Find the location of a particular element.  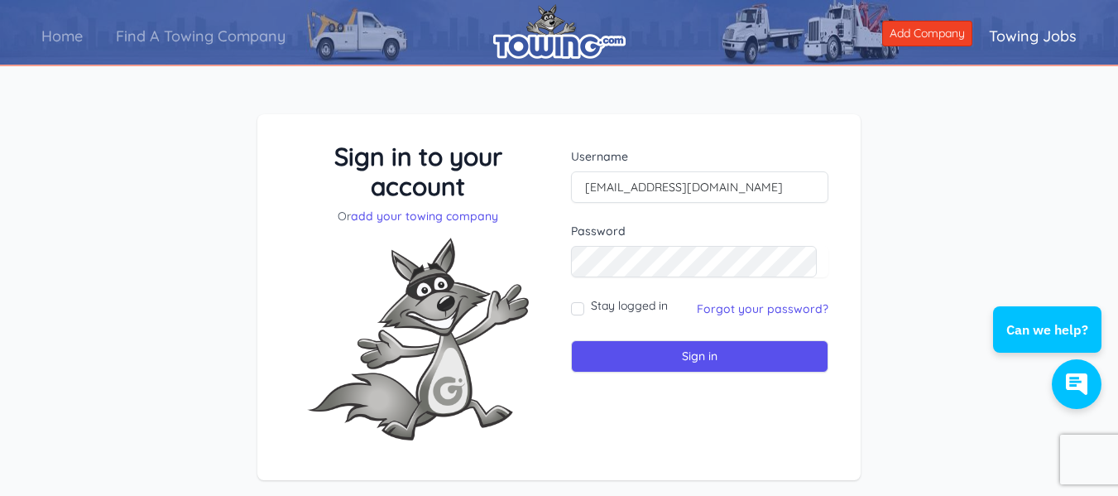

h3: Sign in to your account is located at coordinates (418, 171).